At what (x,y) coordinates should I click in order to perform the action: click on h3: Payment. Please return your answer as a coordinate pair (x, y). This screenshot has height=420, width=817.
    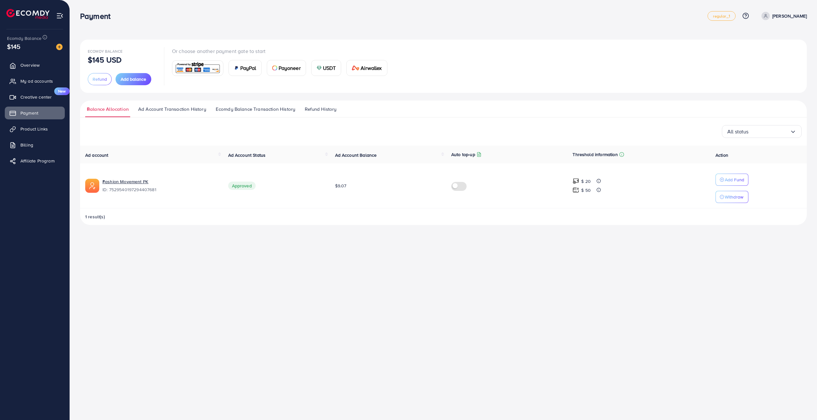
    Looking at the image, I should click on (98, 16).